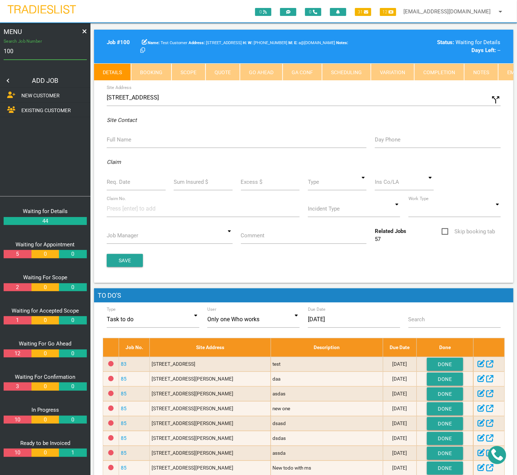 This screenshot has width=517, height=475. What do you see at coordinates (17, 254) in the screenshot?
I see `a: 5` at bounding box center [17, 254].